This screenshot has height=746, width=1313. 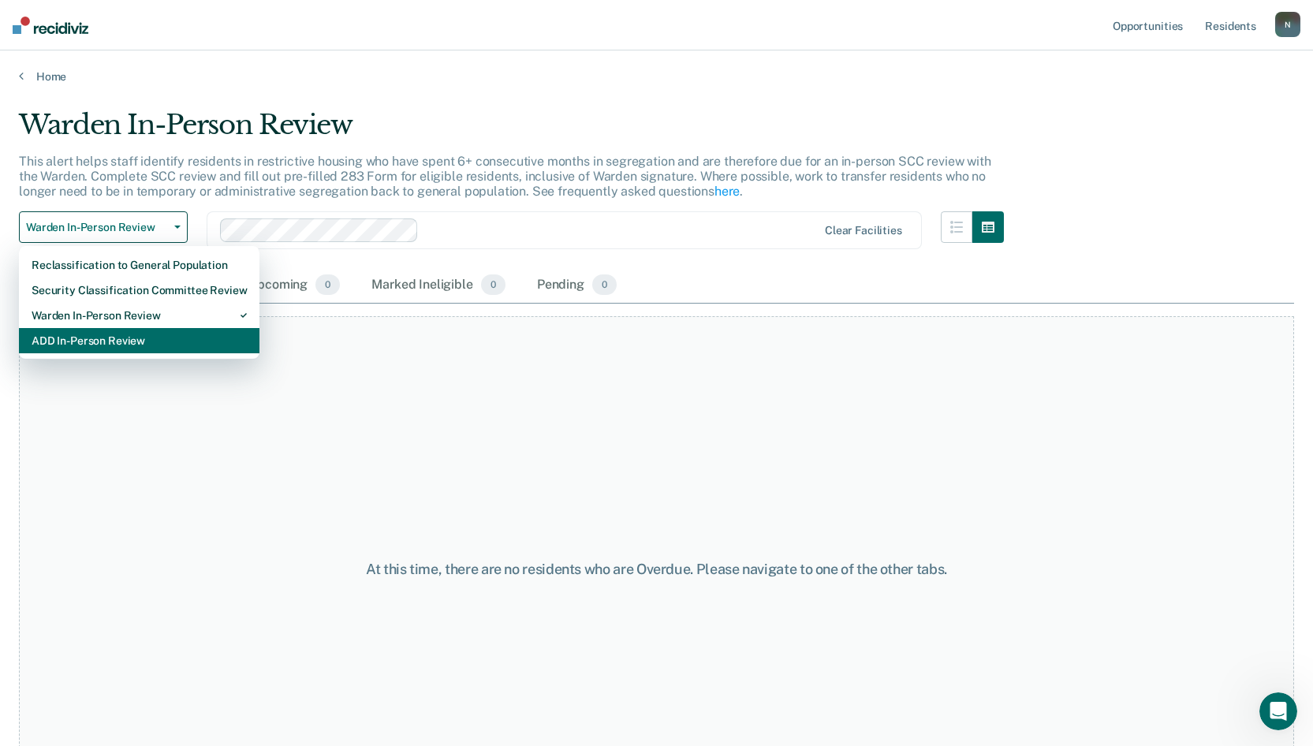 I want to click on div: ADD In-Person Review, so click(x=139, y=341).